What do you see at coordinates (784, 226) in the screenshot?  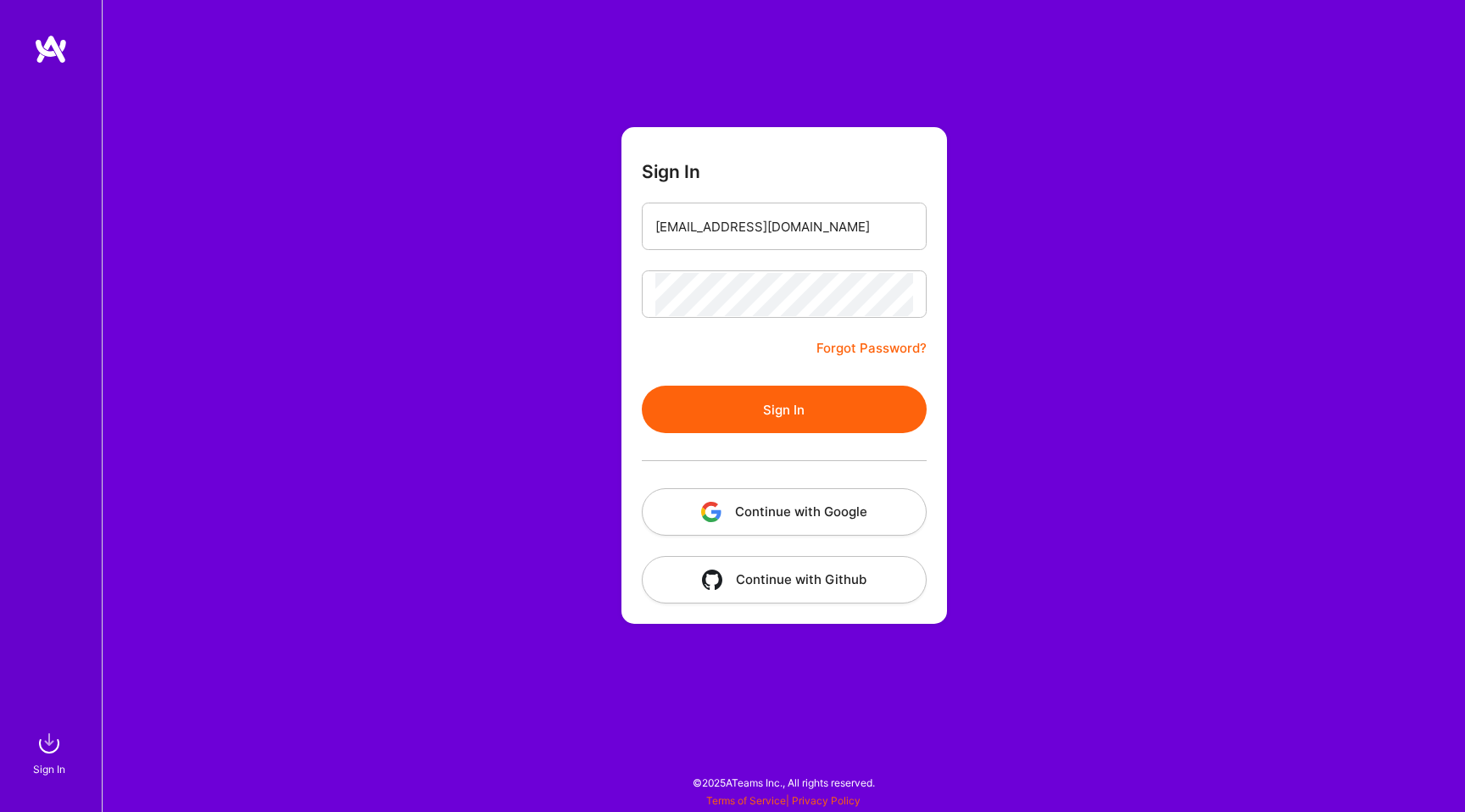 I see `input: Email...` at bounding box center [784, 226].